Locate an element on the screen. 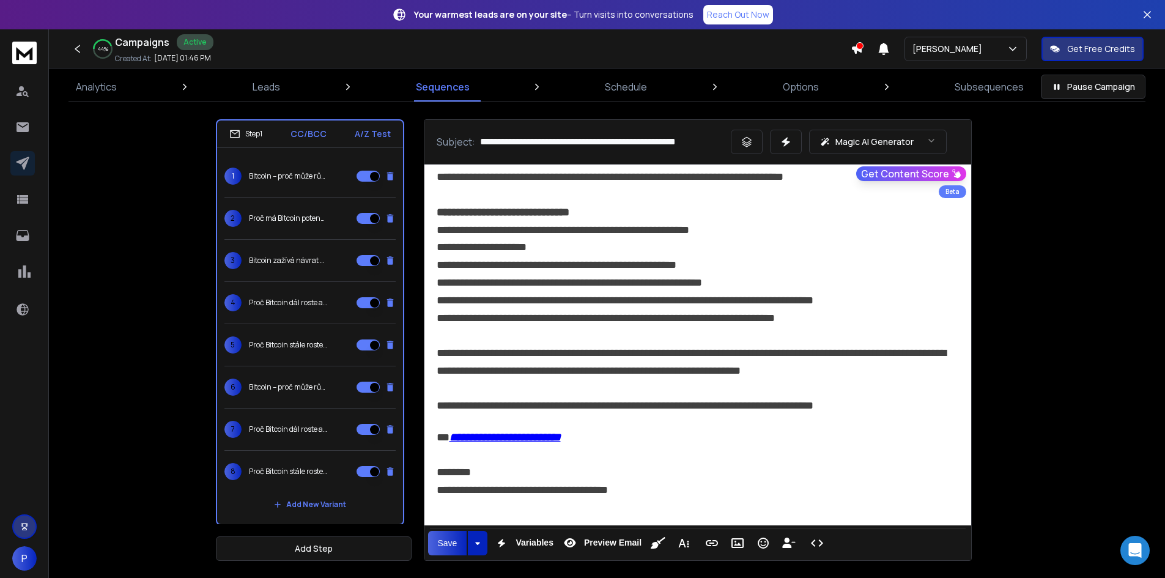 This screenshot has width=1165, height=578. button: Get Content Score is located at coordinates (911, 174).